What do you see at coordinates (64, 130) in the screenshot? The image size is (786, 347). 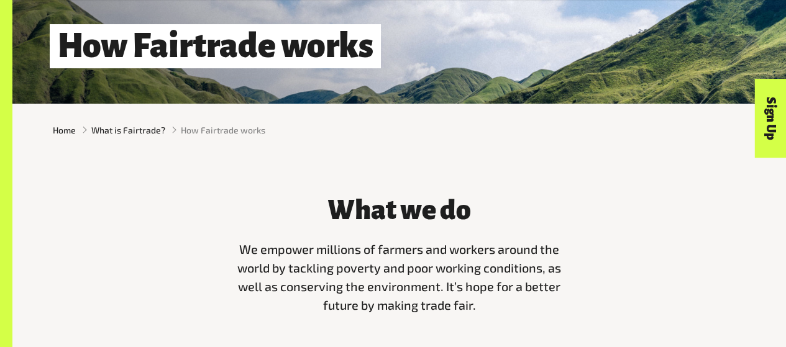 I see `a: Home` at bounding box center [64, 130].